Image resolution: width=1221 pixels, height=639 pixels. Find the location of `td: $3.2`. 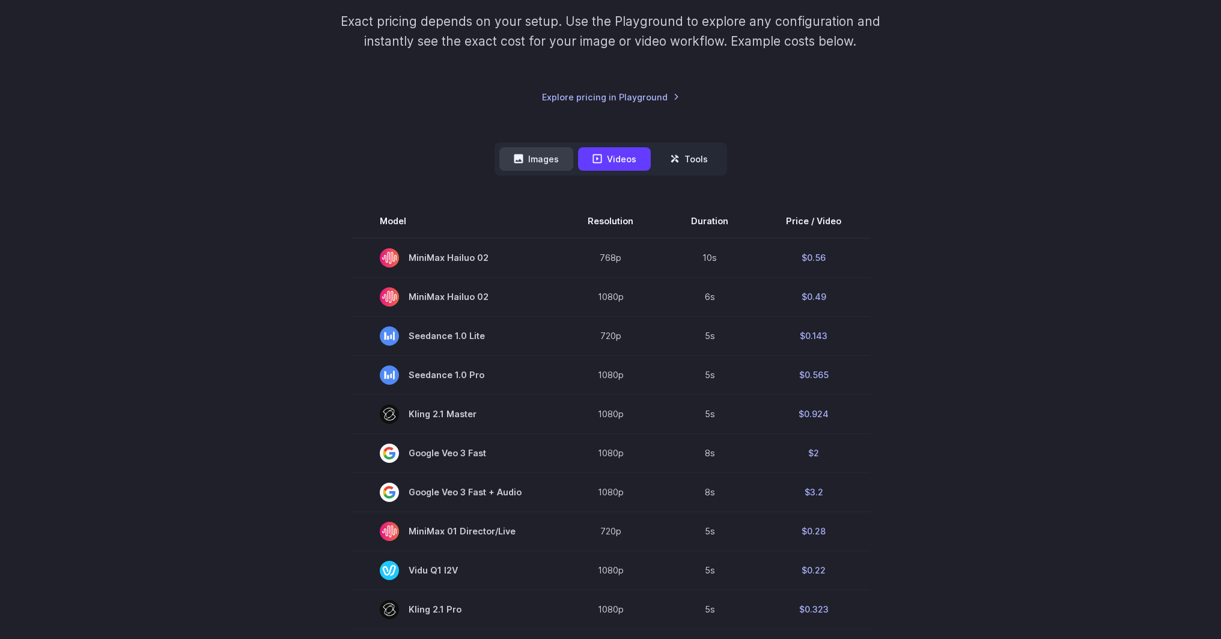

td: $3.2 is located at coordinates (813, 491).